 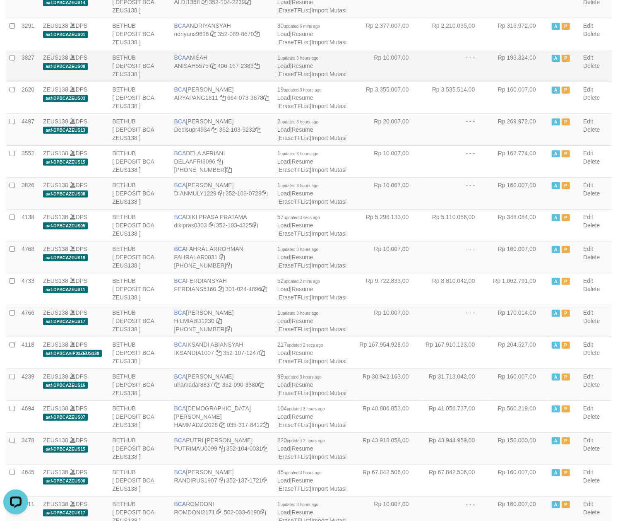 What do you see at coordinates (29, 34) in the screenshot?
I see `td: 3291` at bounding box center [29, 34].